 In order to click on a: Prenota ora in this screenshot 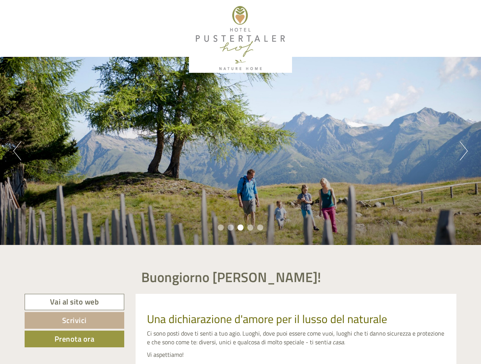, I will do `click(74, 339)`.